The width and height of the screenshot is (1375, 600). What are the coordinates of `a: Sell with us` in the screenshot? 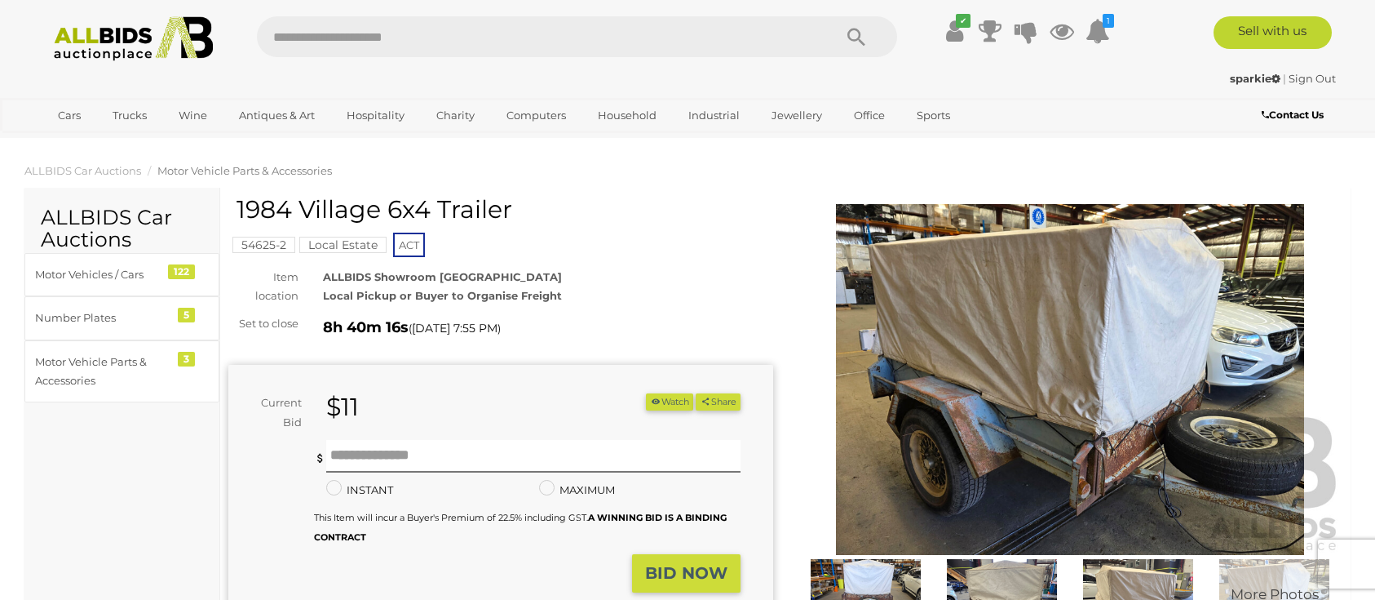 It's located at (1273, 33).